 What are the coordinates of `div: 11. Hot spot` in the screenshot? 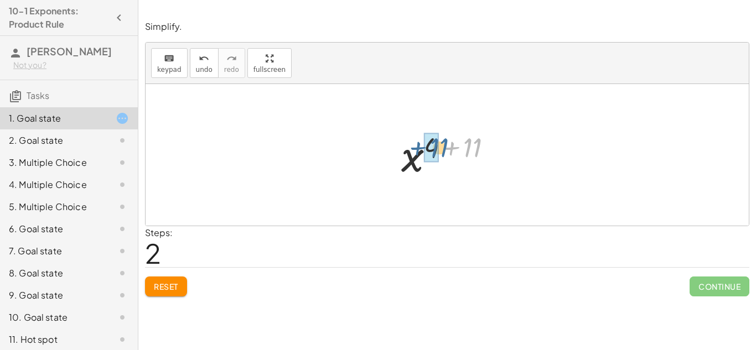 It's located at (53, 340).